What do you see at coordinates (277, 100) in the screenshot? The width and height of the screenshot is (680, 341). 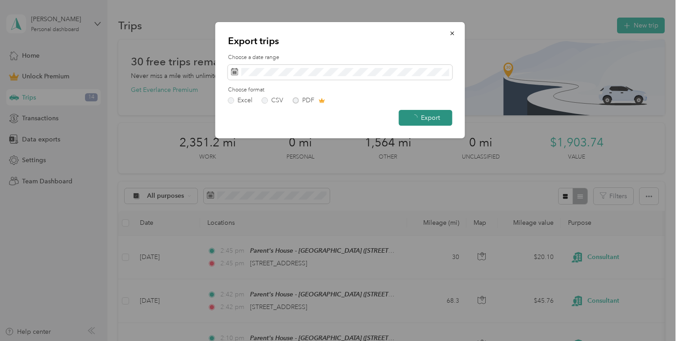 I see `div: CSV` at bounding box center [277, 100].